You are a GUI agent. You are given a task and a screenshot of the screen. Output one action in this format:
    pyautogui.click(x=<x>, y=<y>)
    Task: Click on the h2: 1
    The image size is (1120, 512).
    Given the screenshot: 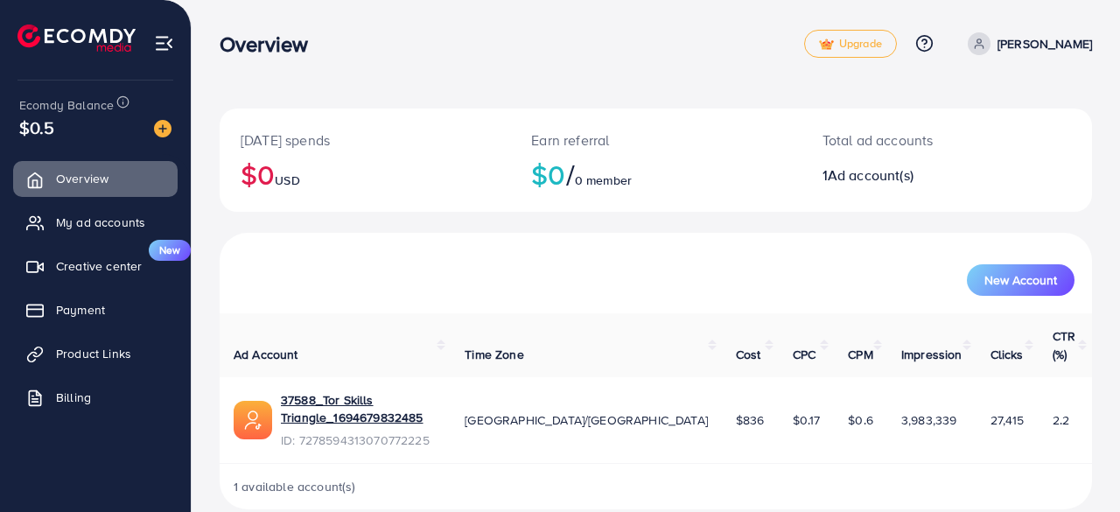 What is the action you would take?
    pyautogui.click(x=910, y=175)
    